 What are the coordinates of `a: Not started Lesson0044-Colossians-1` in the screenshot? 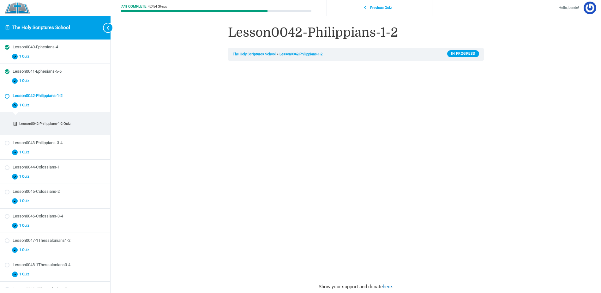 It's located at (55, 167).